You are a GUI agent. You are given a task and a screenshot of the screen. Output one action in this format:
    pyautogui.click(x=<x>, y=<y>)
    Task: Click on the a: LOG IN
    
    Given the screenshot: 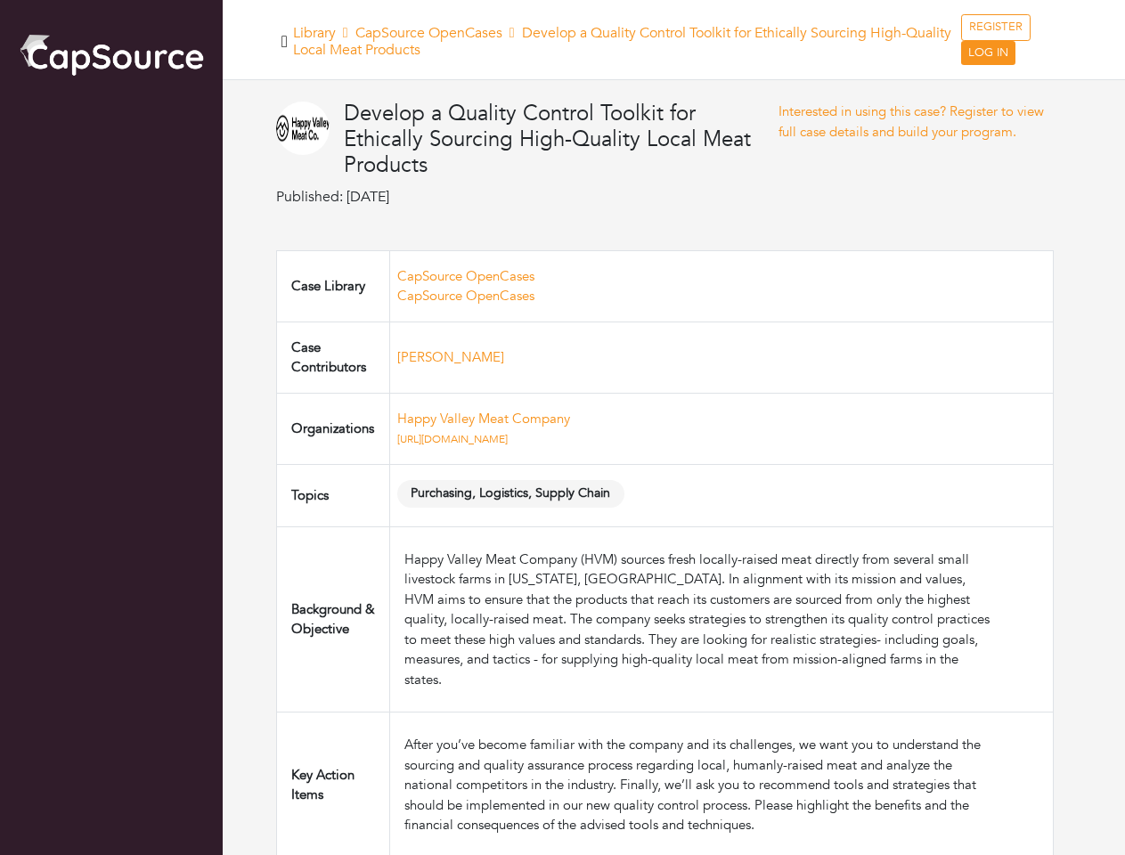 What is the action you would take?
    pyautogui.click(x=987, y=53)
    